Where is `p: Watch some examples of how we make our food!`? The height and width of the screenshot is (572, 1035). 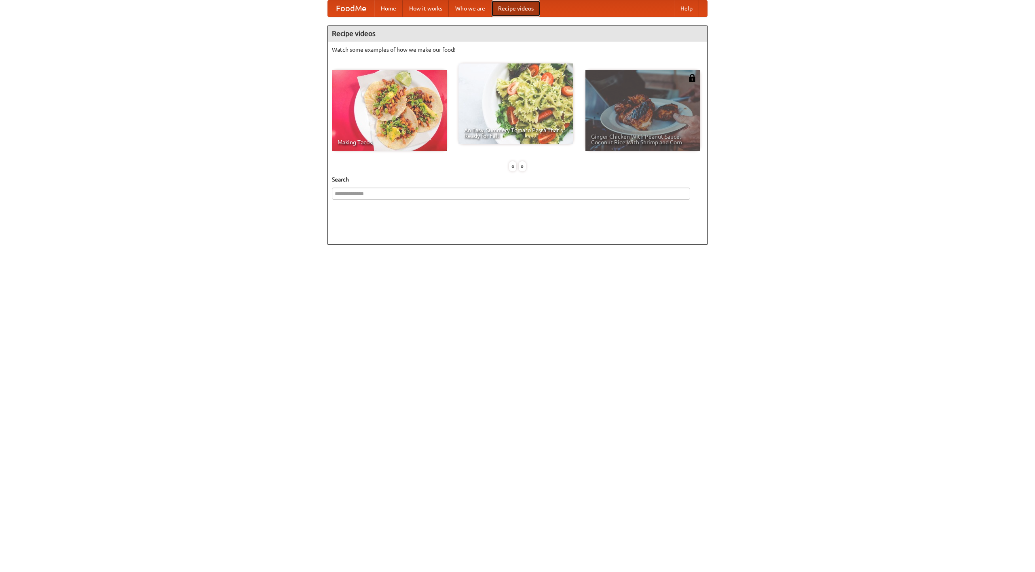
p: Watch some examples of how we make our food! is located at coordinates (518, 50).